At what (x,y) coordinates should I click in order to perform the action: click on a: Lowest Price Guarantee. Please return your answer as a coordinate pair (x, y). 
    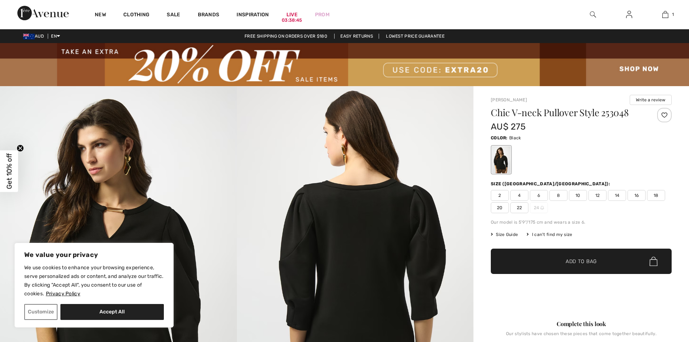
    Looking at the image, I should click on (415, 36).